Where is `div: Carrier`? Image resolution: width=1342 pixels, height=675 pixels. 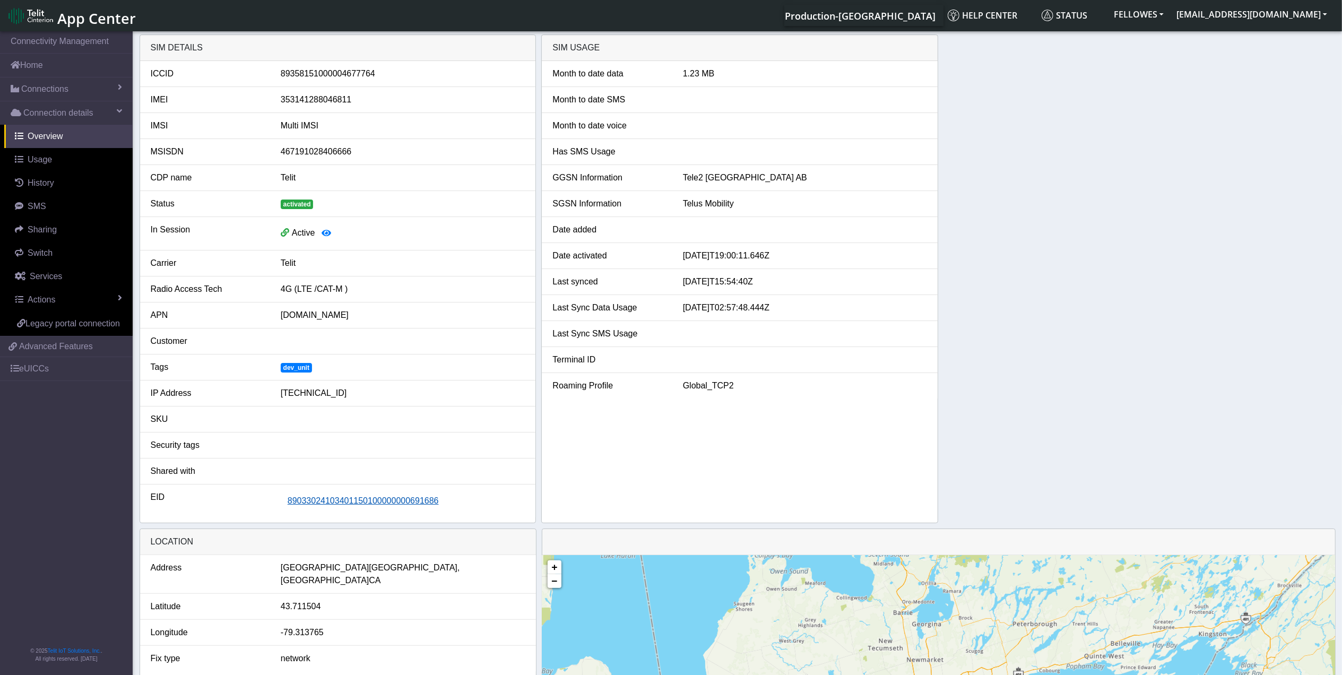
div: Carrier is located at coordinates (207, 263).